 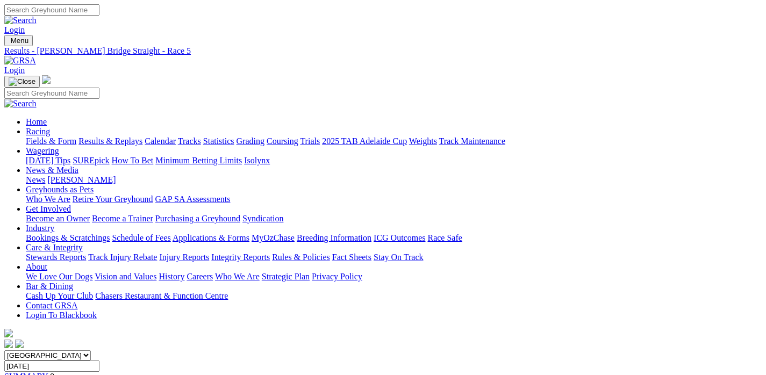 I want to click on div: Industry, so click(x=393, y=238).